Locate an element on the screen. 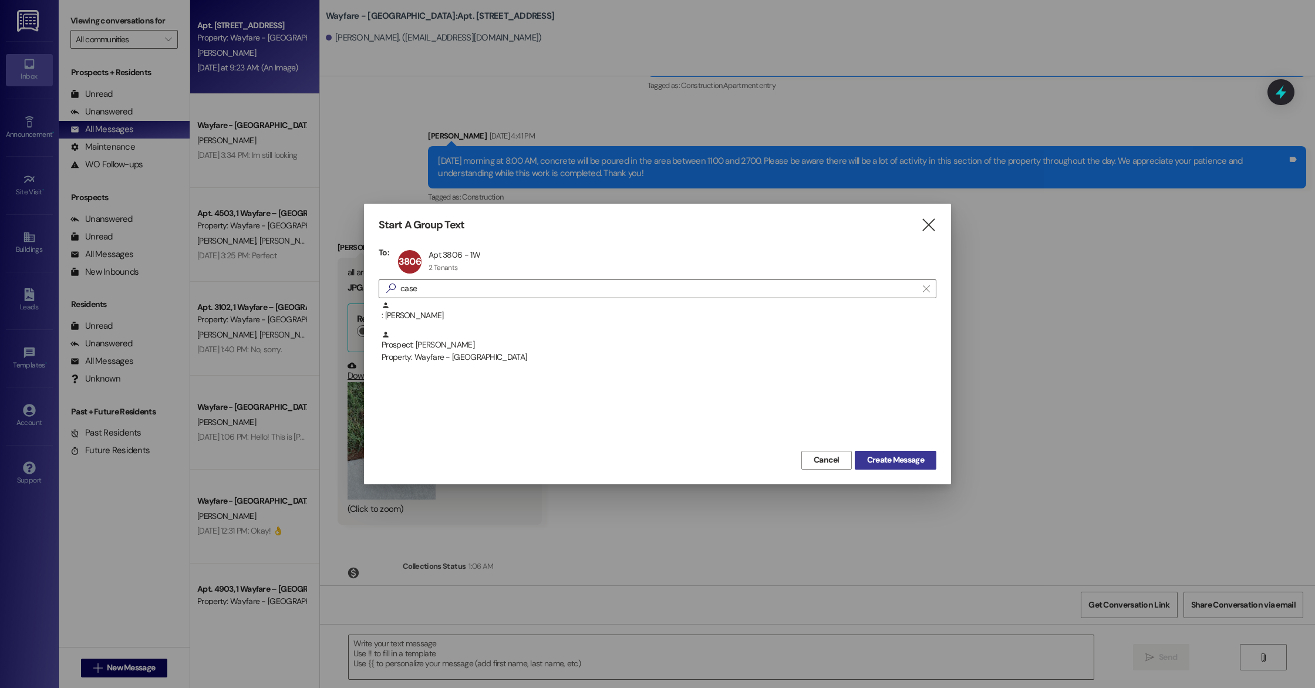 This screenshot has width=1315, height=688. div: Apt 3806 - 1W is located at coordinates (454, 255).